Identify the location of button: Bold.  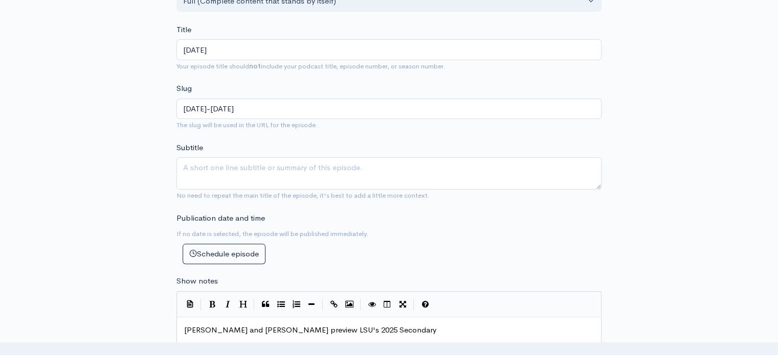
(212, 305).